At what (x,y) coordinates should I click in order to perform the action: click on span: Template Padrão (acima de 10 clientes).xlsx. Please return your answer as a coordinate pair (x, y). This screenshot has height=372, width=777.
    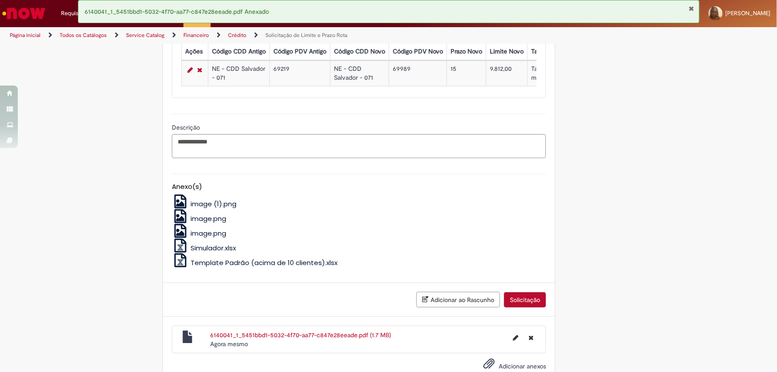
    Looking at the image, I should click on (264, 262).